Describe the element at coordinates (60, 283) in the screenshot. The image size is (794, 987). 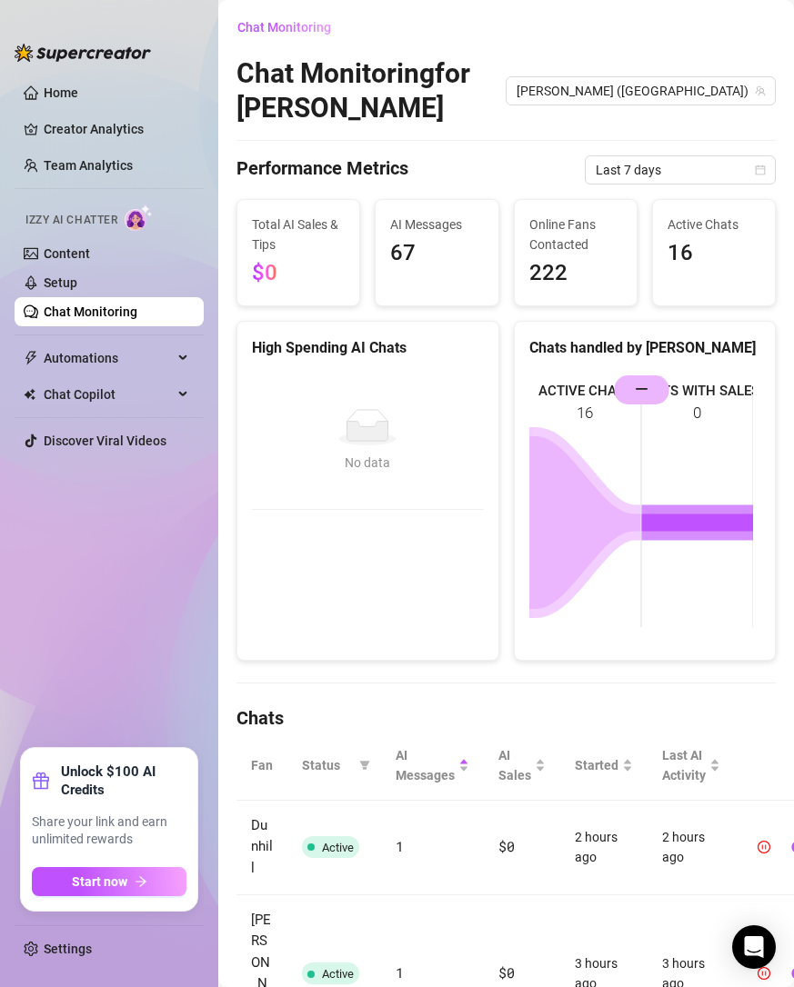
I see `a: Setup` at that location.